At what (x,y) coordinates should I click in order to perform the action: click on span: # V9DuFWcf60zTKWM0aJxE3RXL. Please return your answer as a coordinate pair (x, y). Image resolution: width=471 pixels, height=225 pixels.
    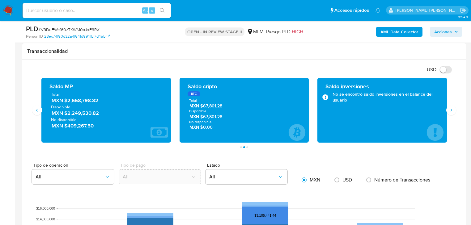
    Looking at the image, I should click on (70, 30).